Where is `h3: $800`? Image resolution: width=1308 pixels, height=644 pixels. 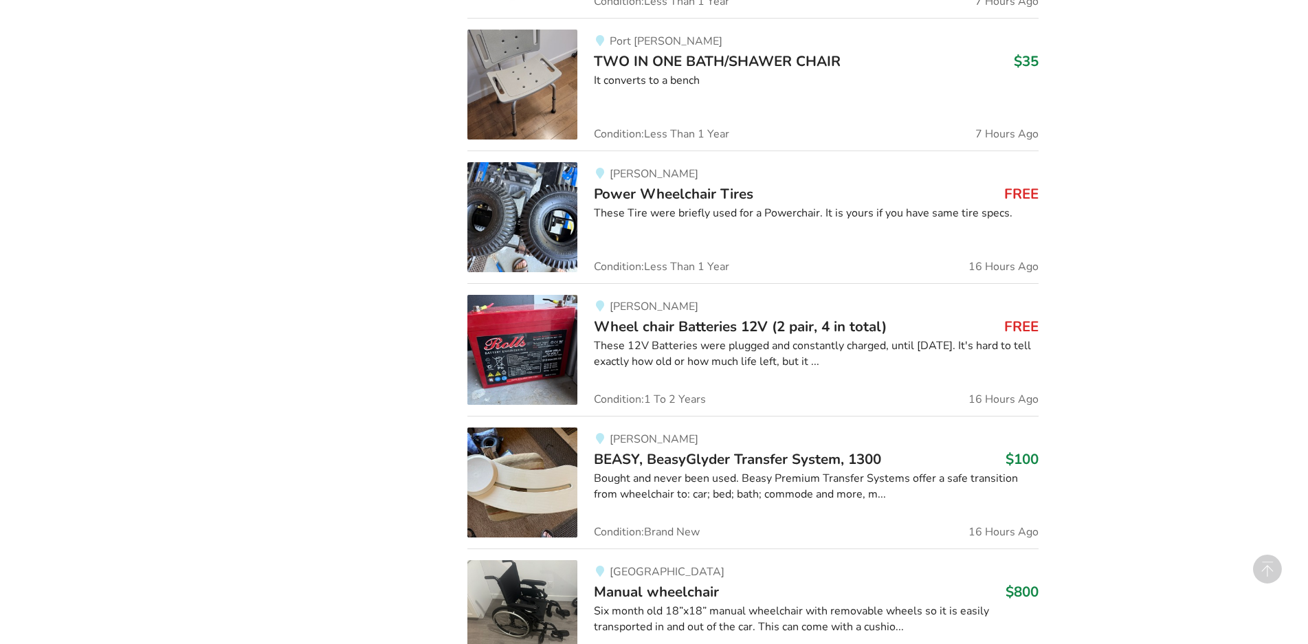 h3: $800 is located at coordinates (1022, 592).